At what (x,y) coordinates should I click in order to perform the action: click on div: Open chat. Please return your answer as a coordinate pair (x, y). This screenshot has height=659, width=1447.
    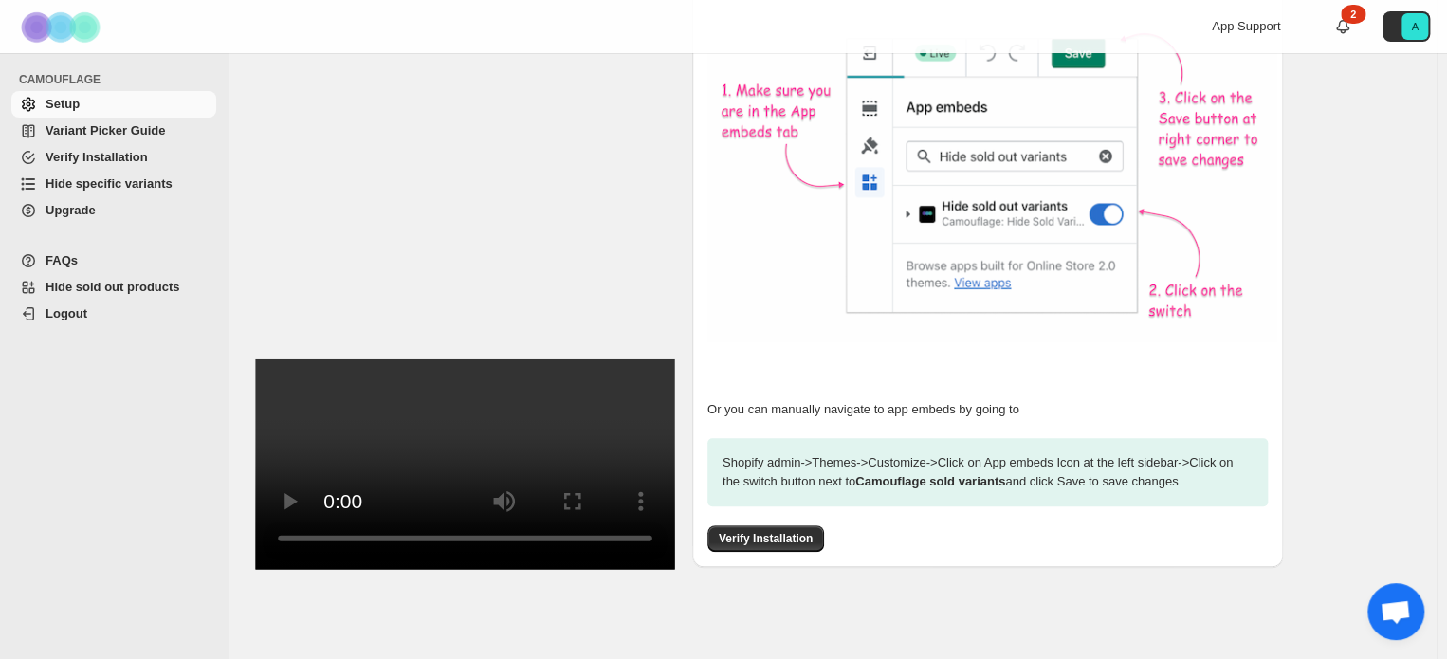
    Looking at the image, I should click on (1395, 611).